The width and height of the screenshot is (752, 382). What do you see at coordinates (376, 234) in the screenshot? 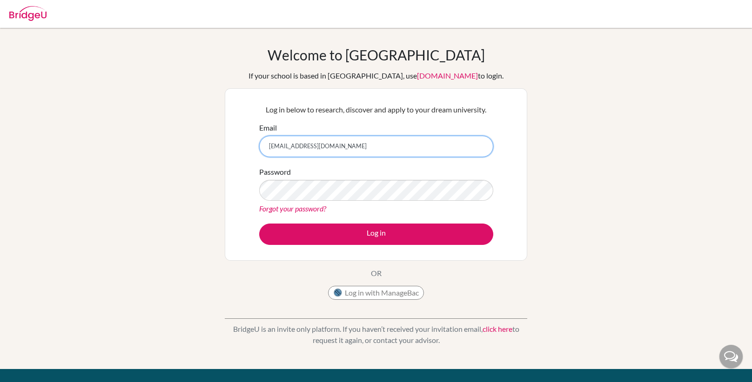
I see `button: Log in` at bounding box center [376, 234].